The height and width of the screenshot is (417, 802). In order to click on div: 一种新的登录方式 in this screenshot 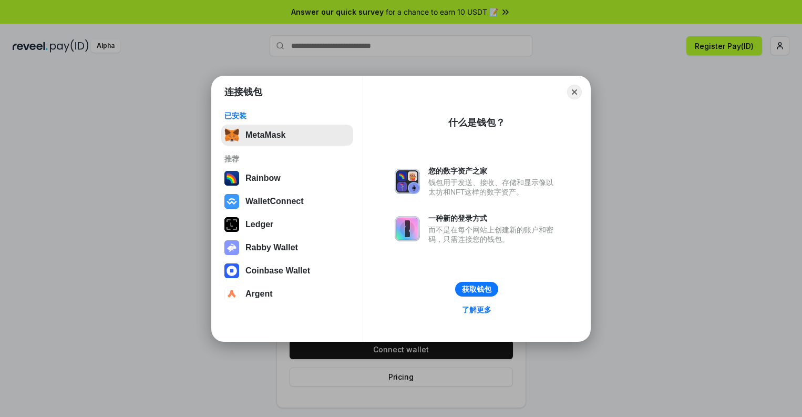, I will do `click(493, 218)`.